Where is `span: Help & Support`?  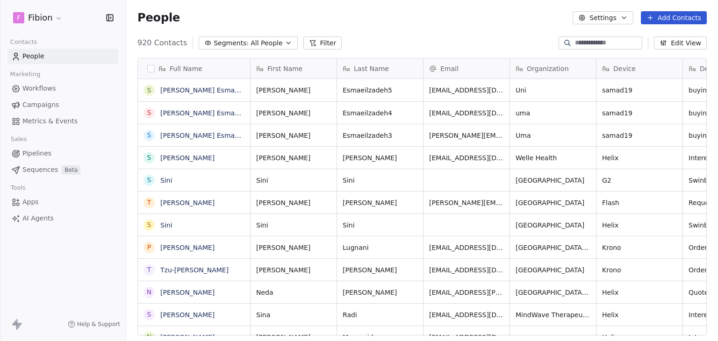 span: Help & Support is located at coordinates (99, 324).